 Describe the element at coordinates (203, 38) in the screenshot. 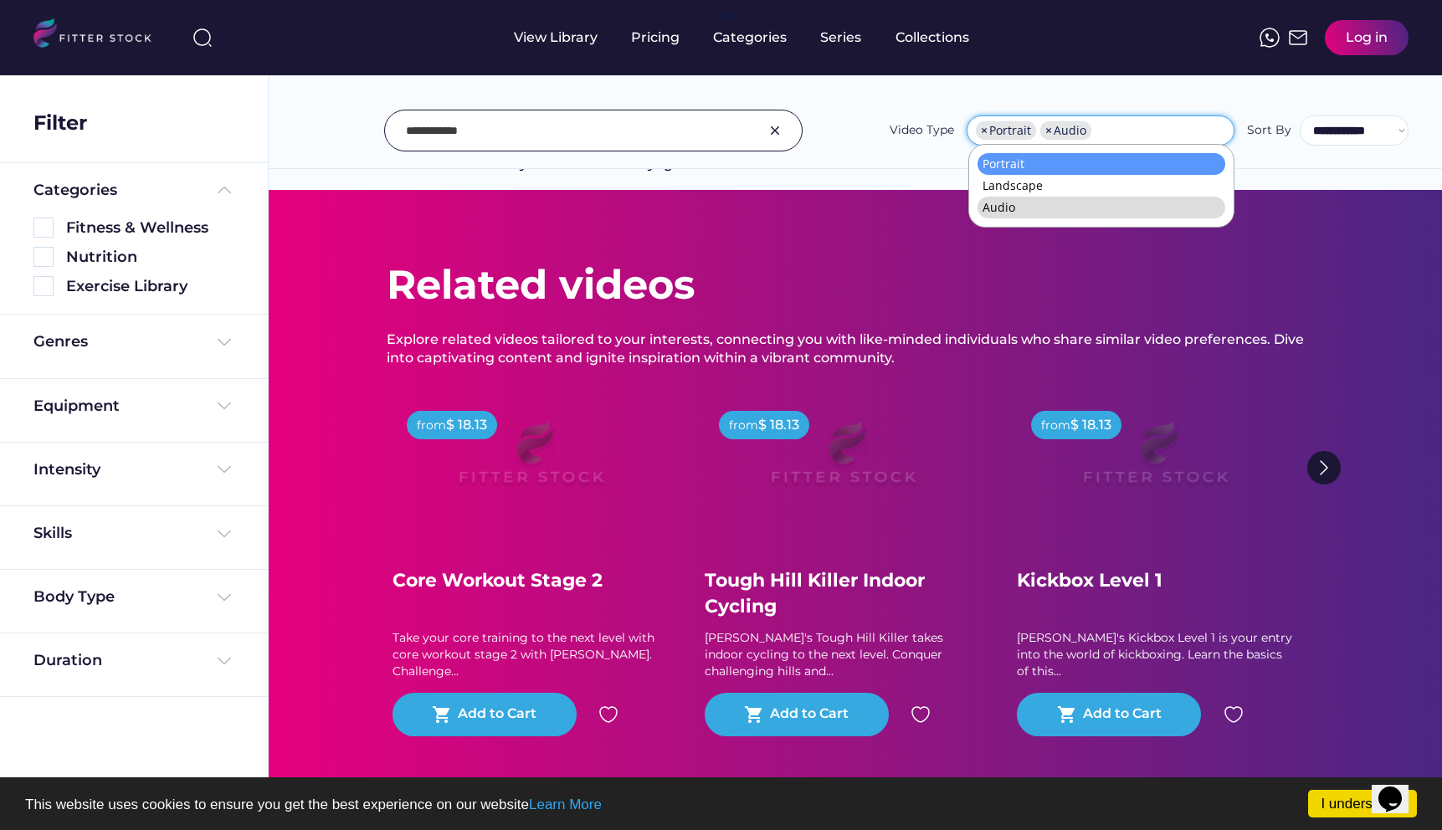

I see `img: search-normal%203.svg` at that location.